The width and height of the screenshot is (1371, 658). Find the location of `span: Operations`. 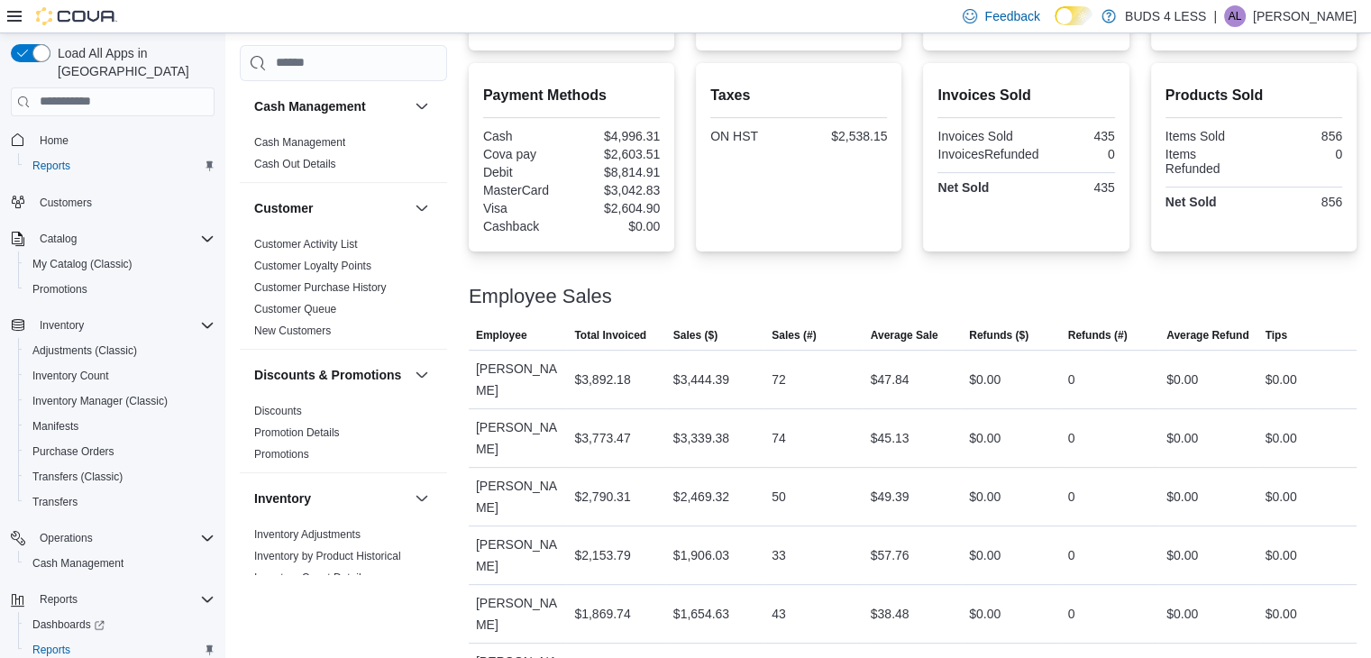

span: Operations is located at coordinates (123, 538).